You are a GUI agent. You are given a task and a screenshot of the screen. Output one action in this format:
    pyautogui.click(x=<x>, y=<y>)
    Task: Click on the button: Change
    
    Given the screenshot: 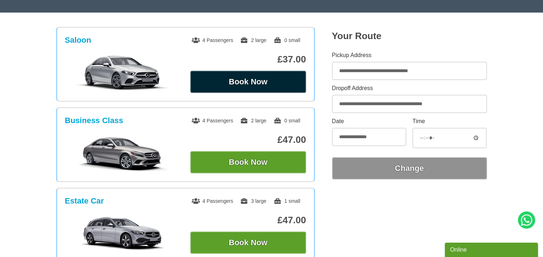 What is the action you would take?
    pyautogui.click(x=410, y=168)
    